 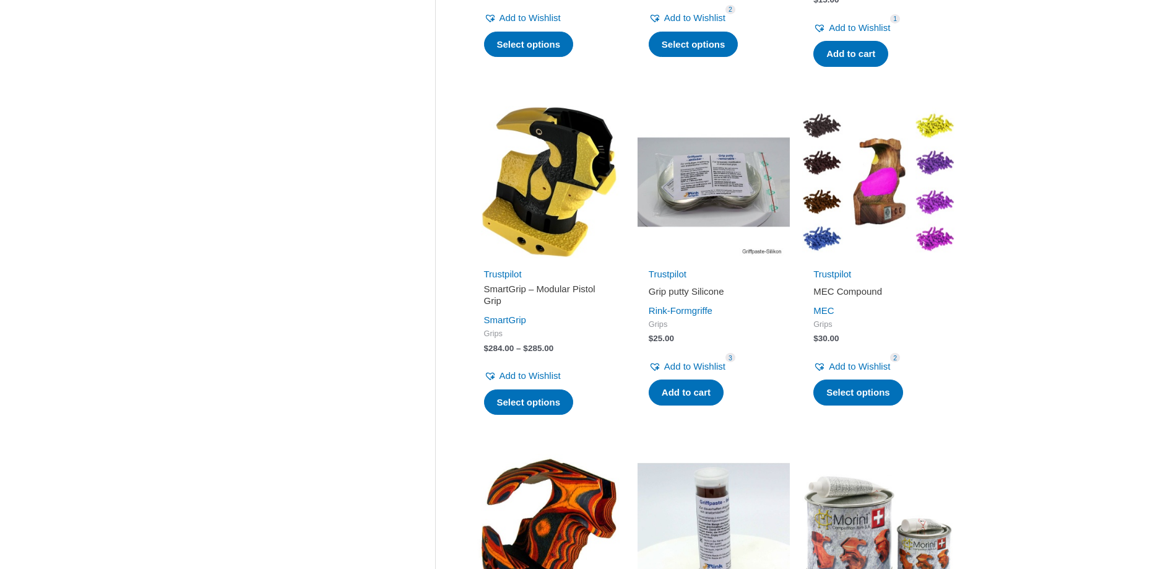 I want to click on a: Select options for “SmartGrip - Modular Pistol Grip”, so click(x=529, y=402).